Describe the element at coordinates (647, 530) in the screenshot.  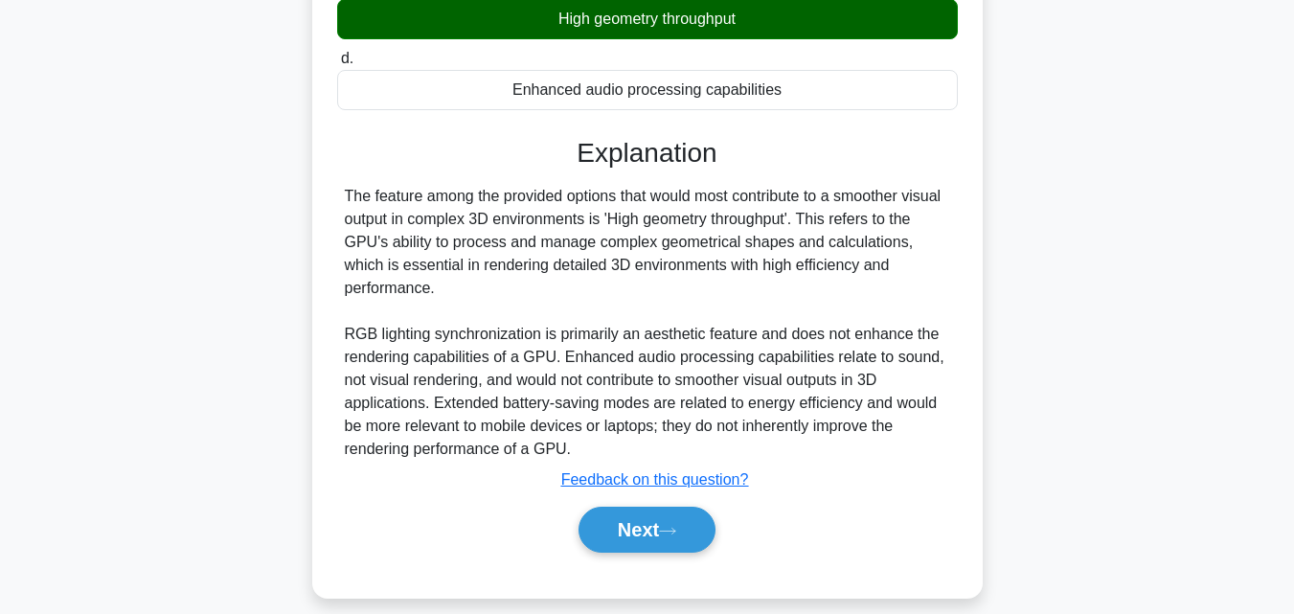
I see `button: Next` at that location.